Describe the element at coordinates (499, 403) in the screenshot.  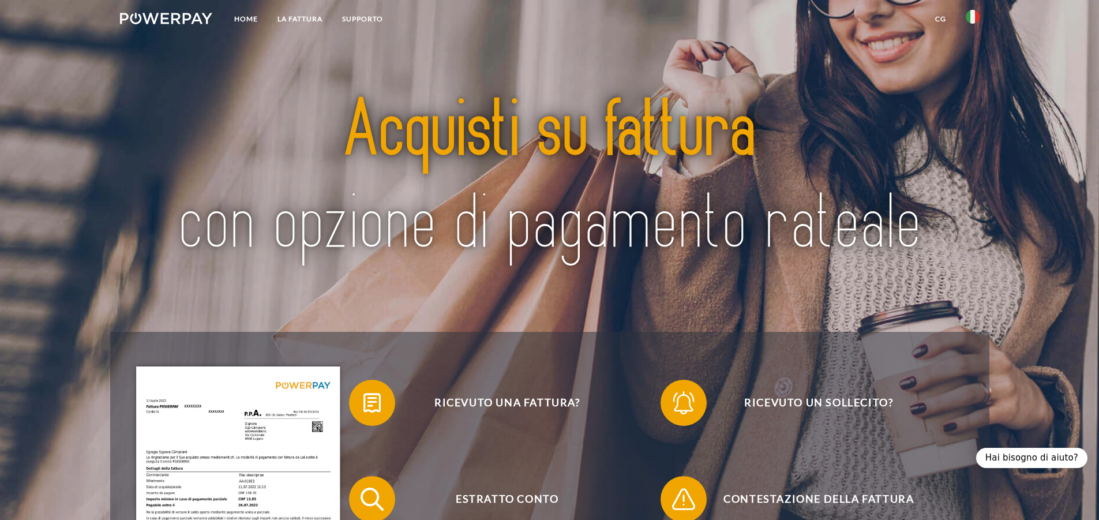
I see `button: Ricevuto una fattura?` at that location.